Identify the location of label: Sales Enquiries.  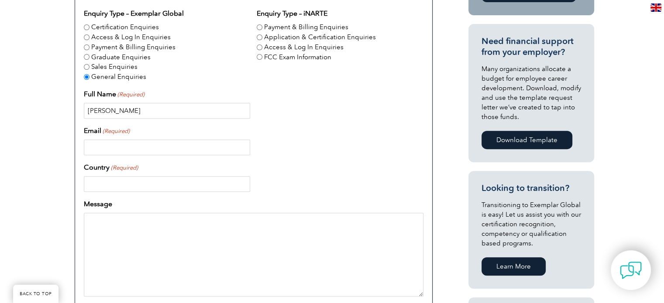
(114, 67).